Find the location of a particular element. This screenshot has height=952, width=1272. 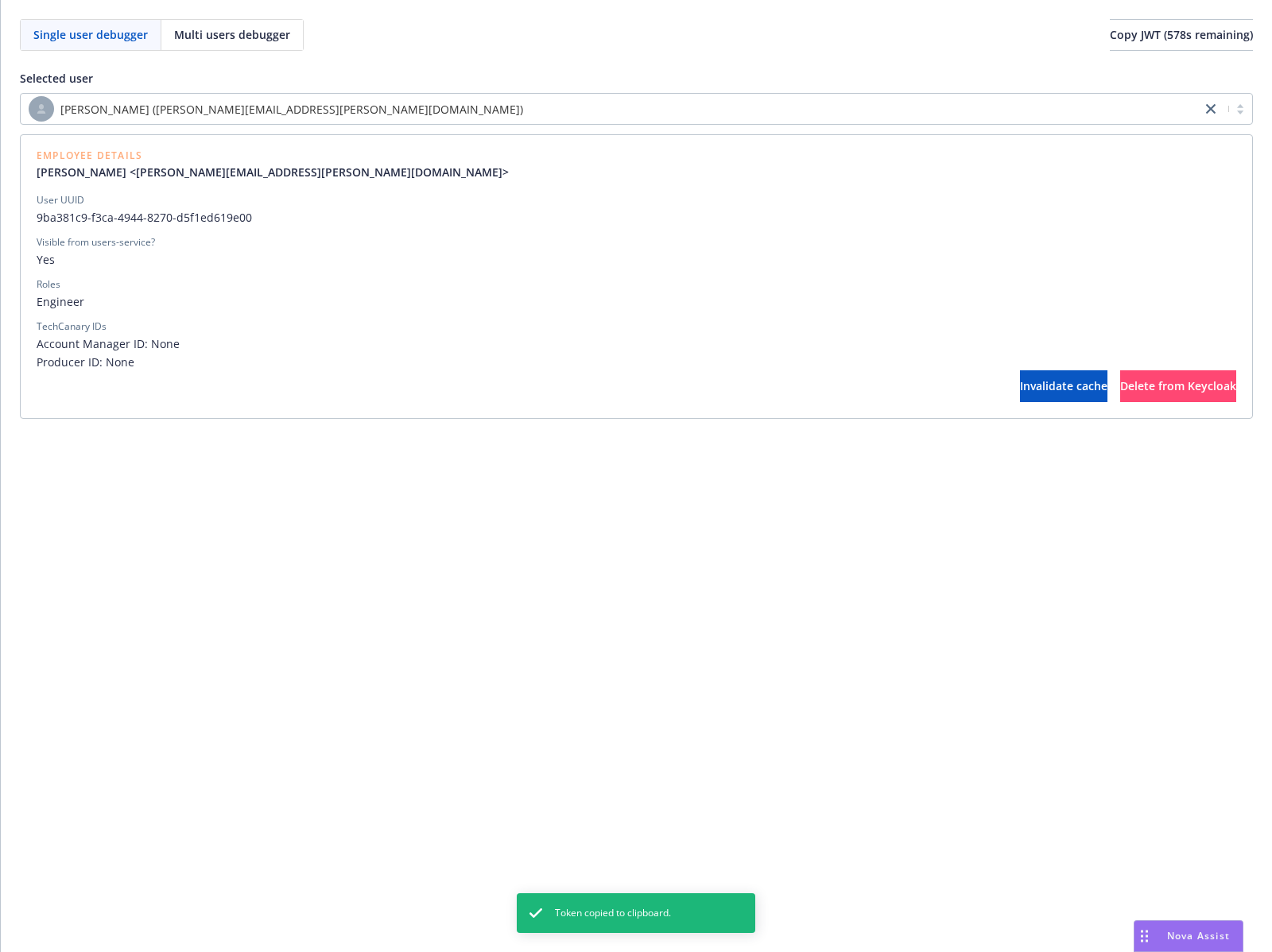

span: Single user debugger is located at coordinates (91, 34).